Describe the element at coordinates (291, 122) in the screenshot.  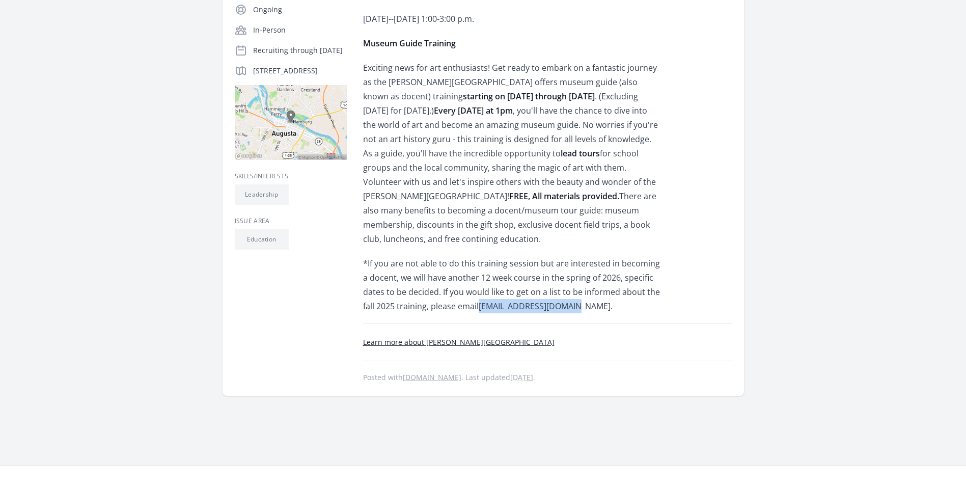
I see `img: Map` at that location.